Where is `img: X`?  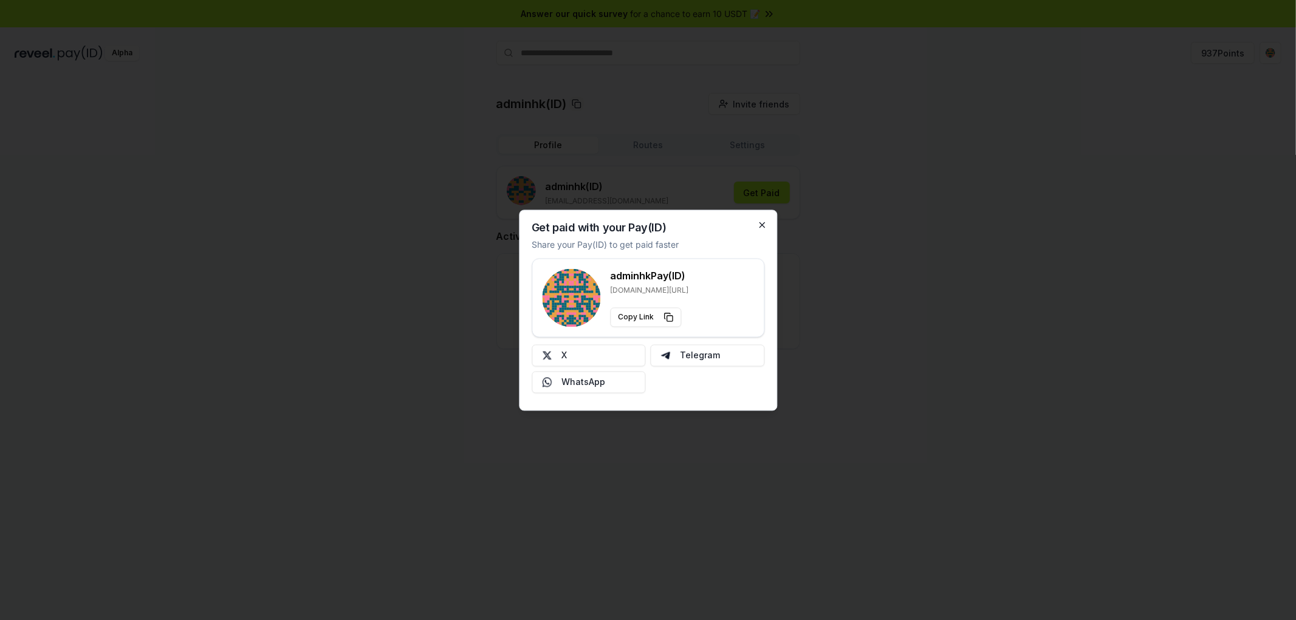 img: X is located at coordinates (547, 355).